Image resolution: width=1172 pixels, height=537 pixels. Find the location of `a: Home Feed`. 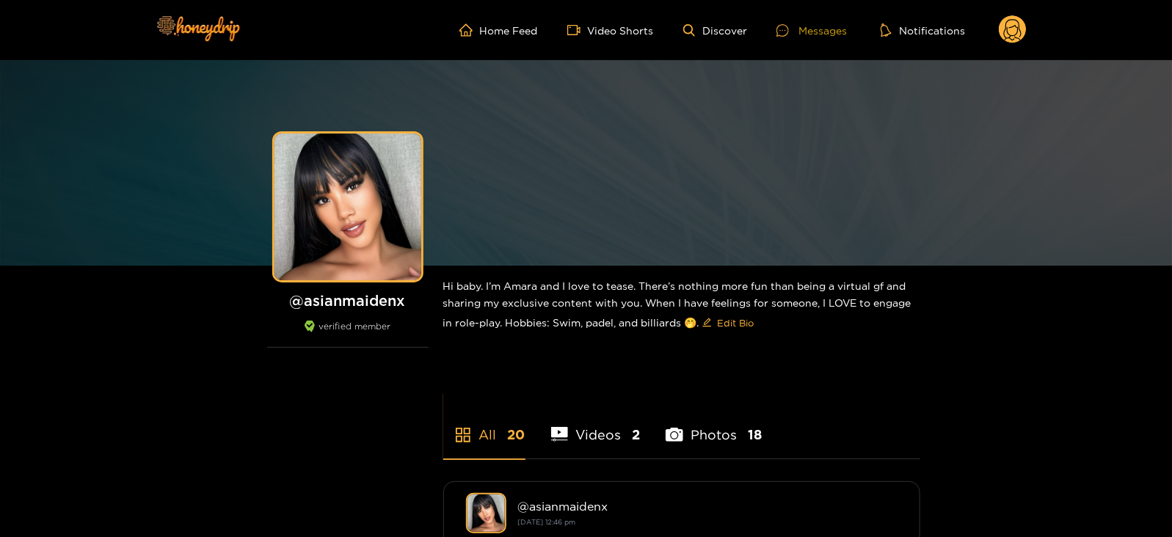

a: Home Feed is located at coordinates (498, 30).